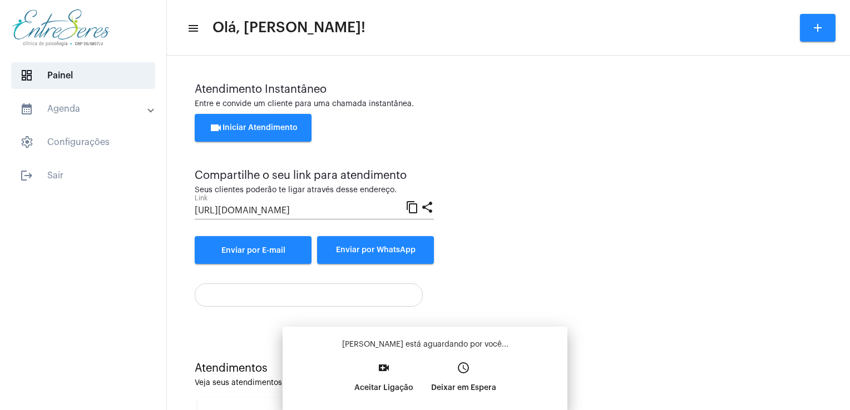 This screenshot has width=850, height=410. Describe the element at coordinates (314, 190) in the screenshot. I see `div: Seus clientes poderão te ligar através desse endereço.` at that location.